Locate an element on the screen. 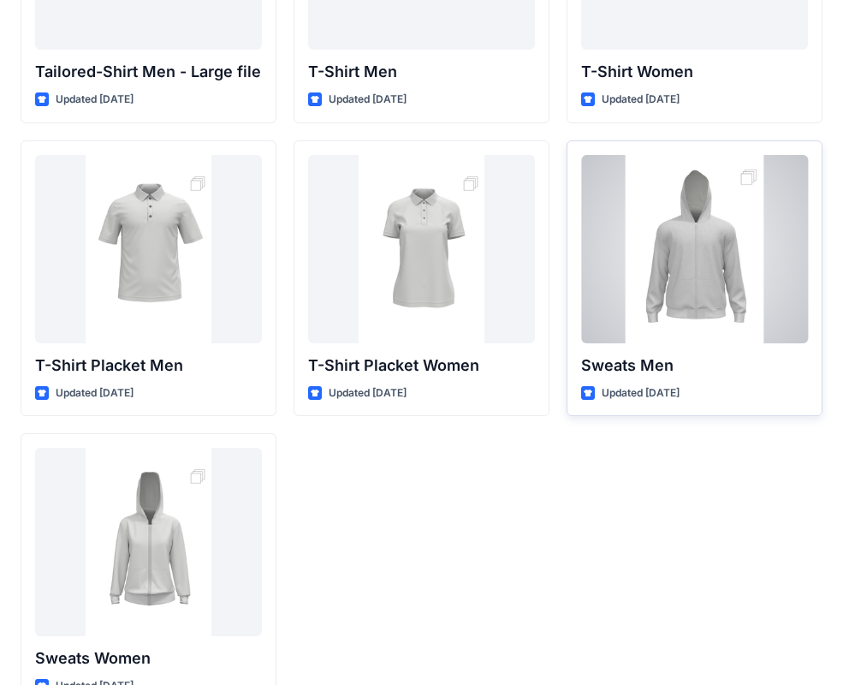  p: T-Shirt Placket Women is located at coordinates (421, 365).